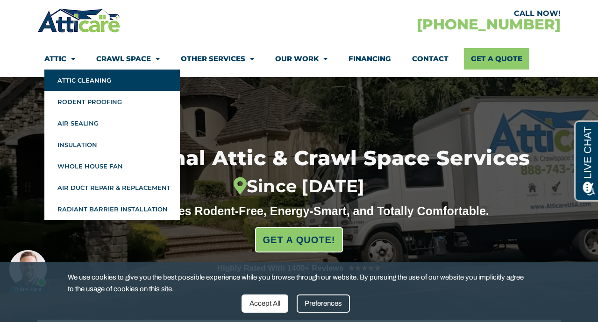 This screenshot has width=598, height=322. Describe the element at coordinates (112, 145) in the screenshot. I see `ul: Attic` at that location.